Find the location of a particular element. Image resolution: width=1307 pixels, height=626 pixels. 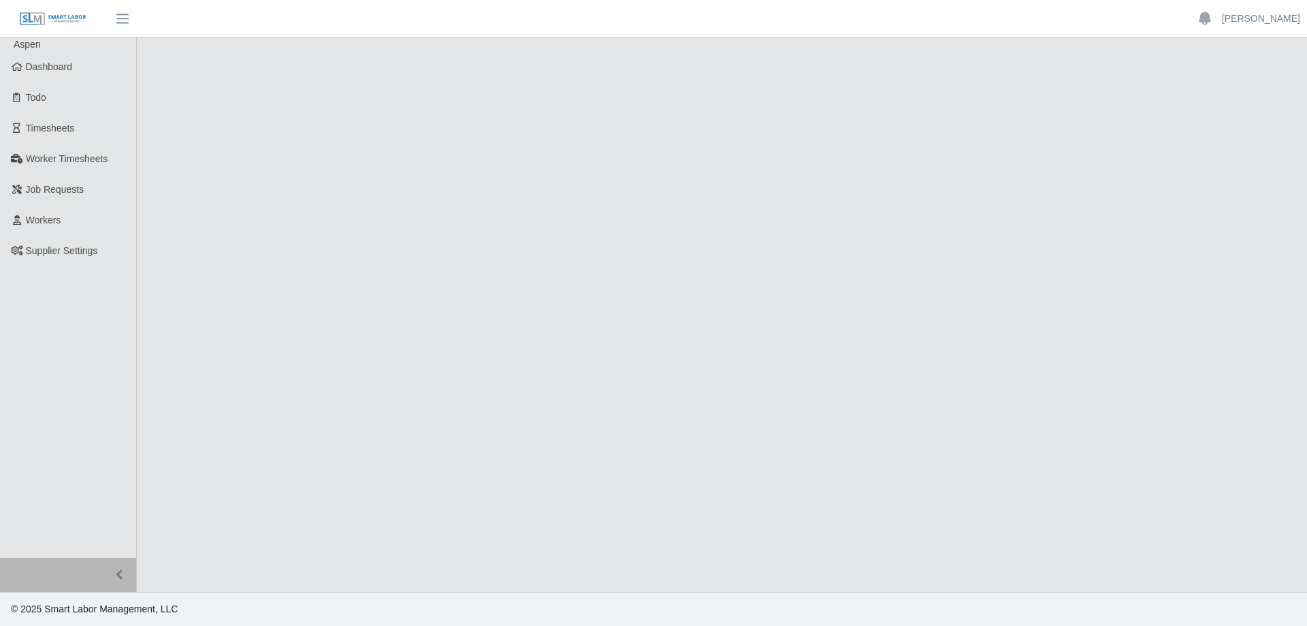

span: Supplier Settings is located at coordinates (62, 250).